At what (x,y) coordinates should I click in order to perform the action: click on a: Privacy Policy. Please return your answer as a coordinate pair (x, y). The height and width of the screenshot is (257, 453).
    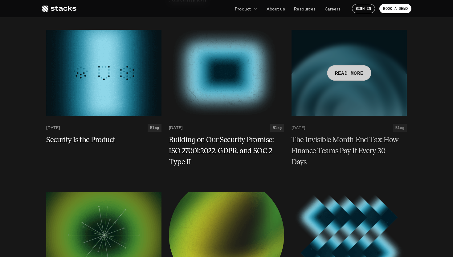
    Looking at the image, I should click on (106, 30).